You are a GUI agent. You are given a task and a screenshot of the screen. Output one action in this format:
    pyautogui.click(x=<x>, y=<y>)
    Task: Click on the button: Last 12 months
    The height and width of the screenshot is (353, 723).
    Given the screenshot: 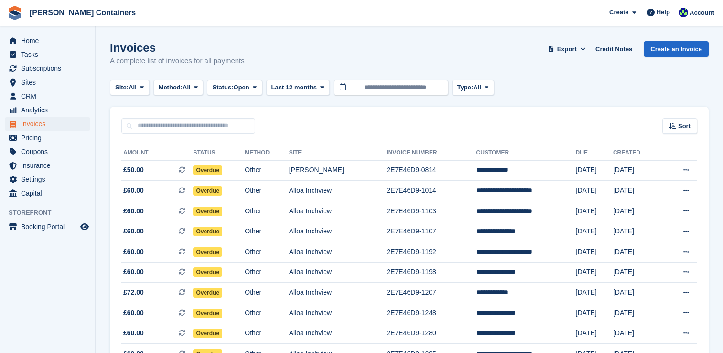 What is the action you would take?
    pyautogui.click(x=298, y=87)
    